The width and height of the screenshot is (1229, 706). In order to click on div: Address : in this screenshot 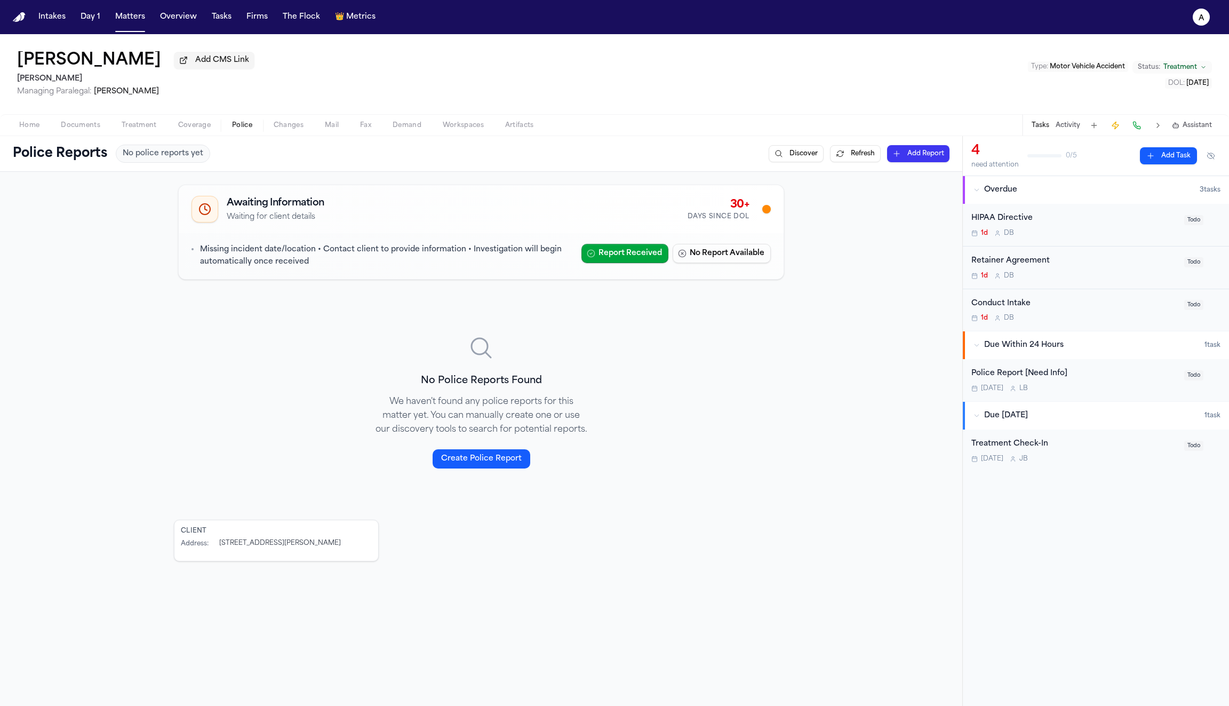, I will do `click(198, 544)`.